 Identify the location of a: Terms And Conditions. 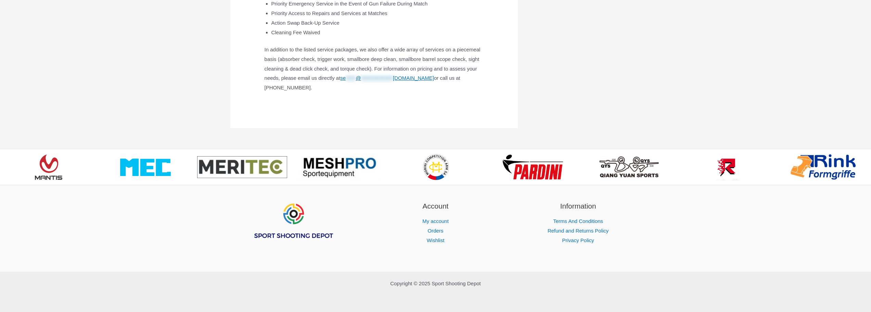
(578, 221).